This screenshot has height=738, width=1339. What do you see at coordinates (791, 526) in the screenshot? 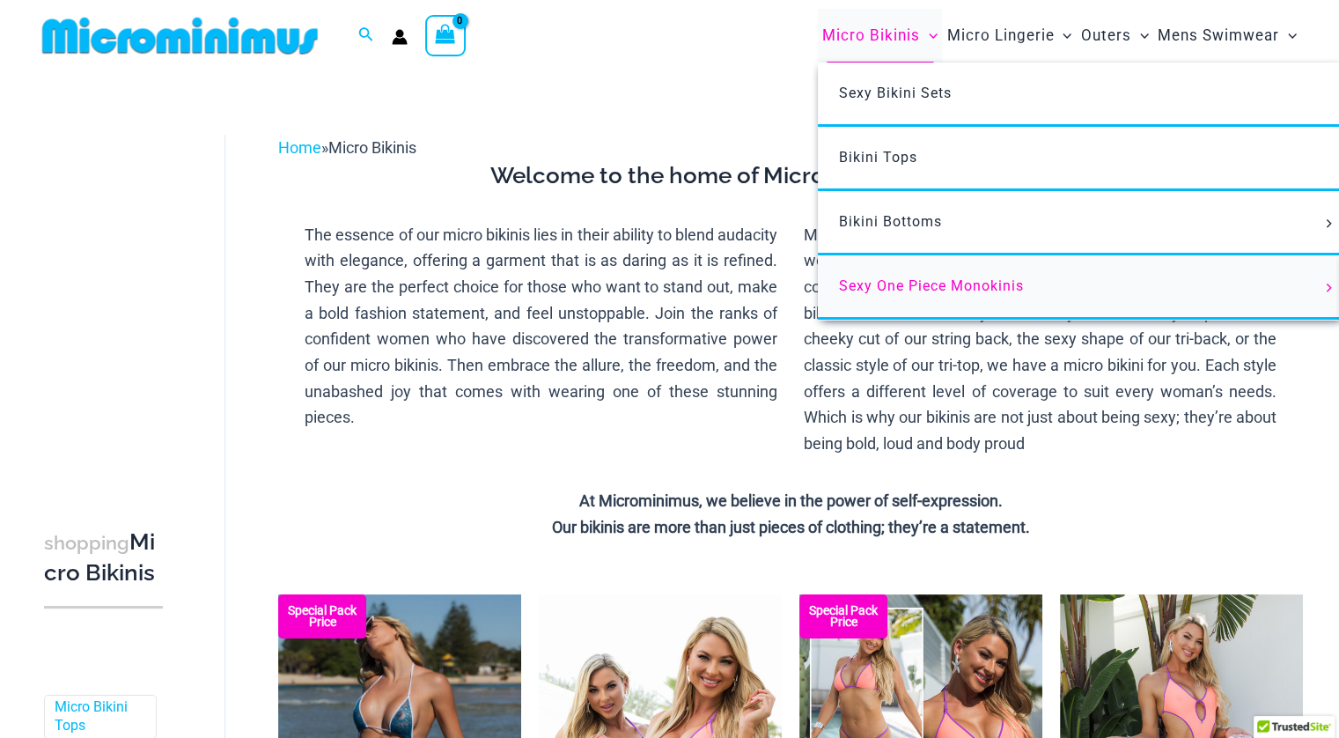
I see `strong: Our bikinis are more than just pieces of clothing; they’re a statement.` at bounding box center [791, 526].